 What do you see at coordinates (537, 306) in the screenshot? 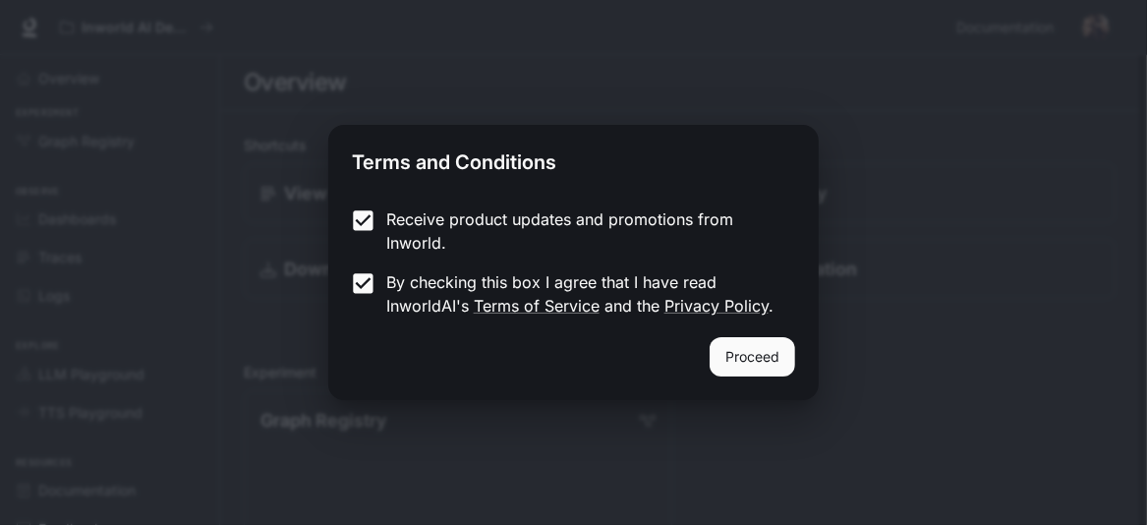
I see `a: Terms of Service` at bounding box center [537, 306].